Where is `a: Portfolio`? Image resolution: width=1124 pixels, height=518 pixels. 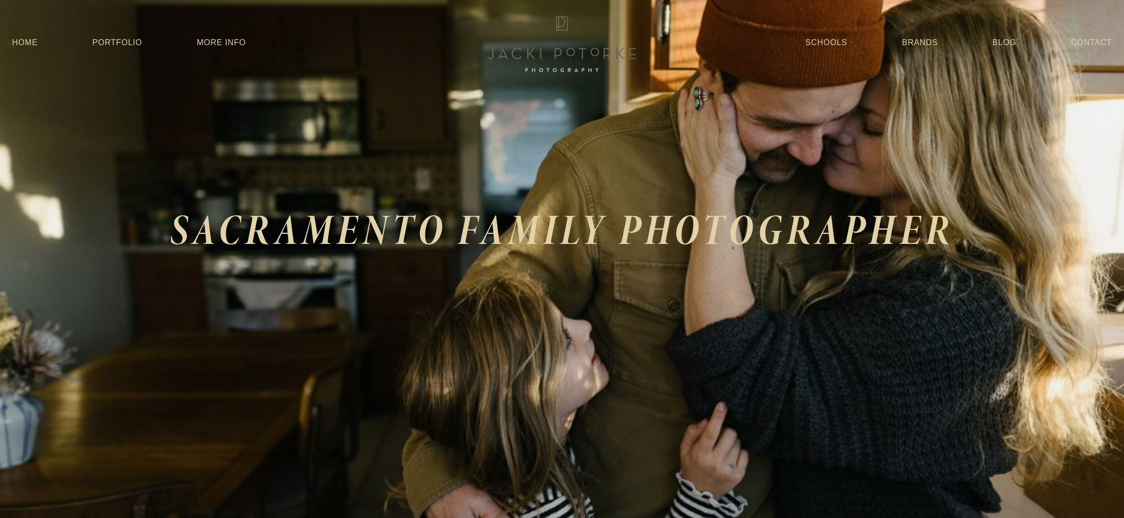 a: Portfolio is located at coordinates (117, 42).